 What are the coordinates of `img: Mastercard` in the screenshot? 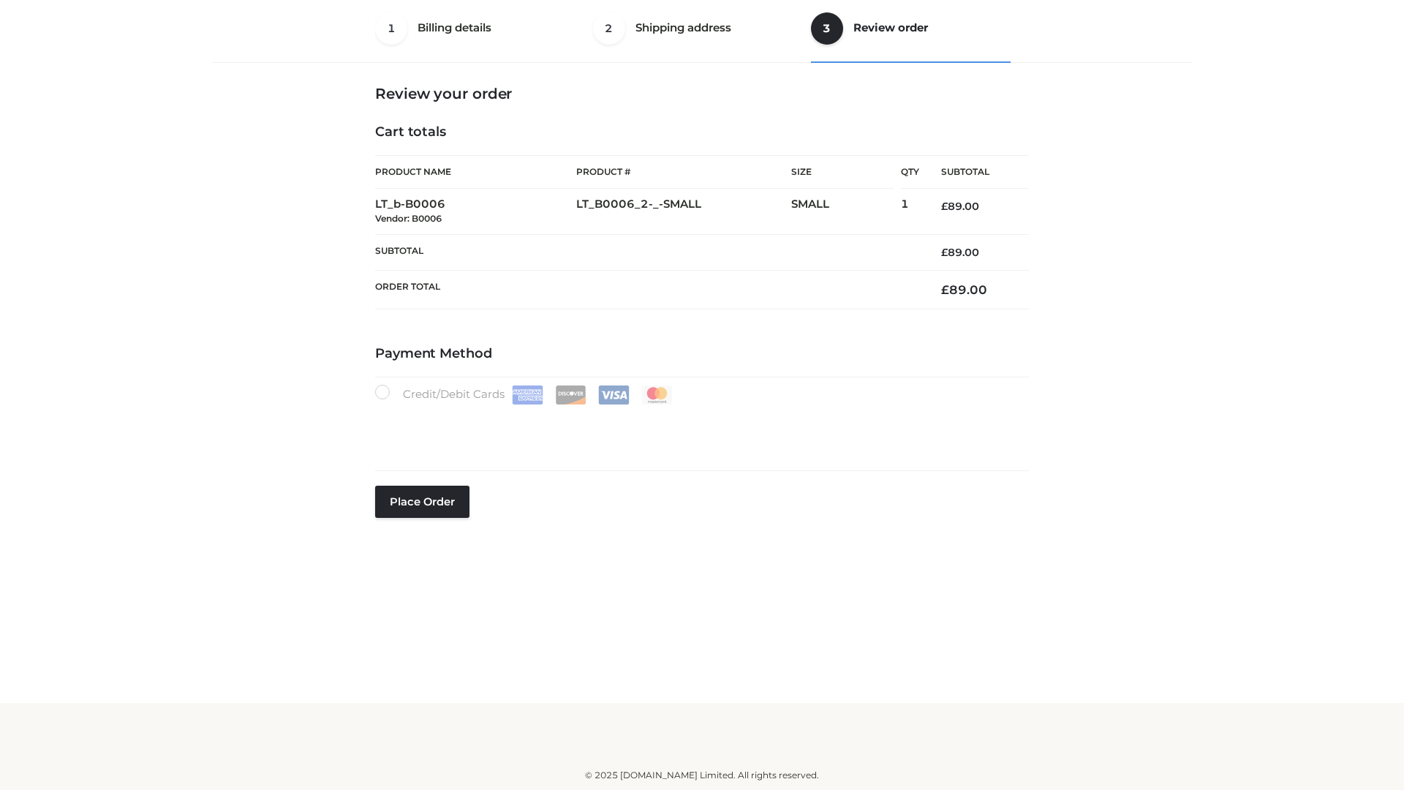 It's located at (657, 395).